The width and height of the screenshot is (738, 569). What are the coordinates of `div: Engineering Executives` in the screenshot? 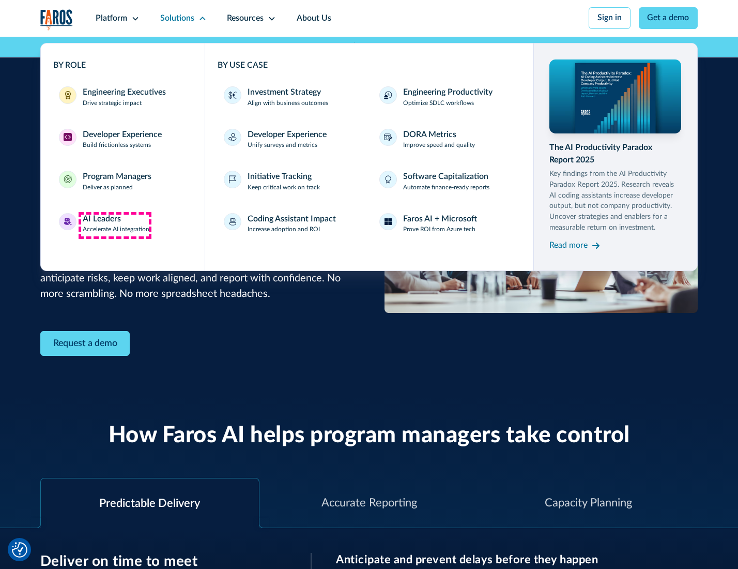 It's located at (124, 93).